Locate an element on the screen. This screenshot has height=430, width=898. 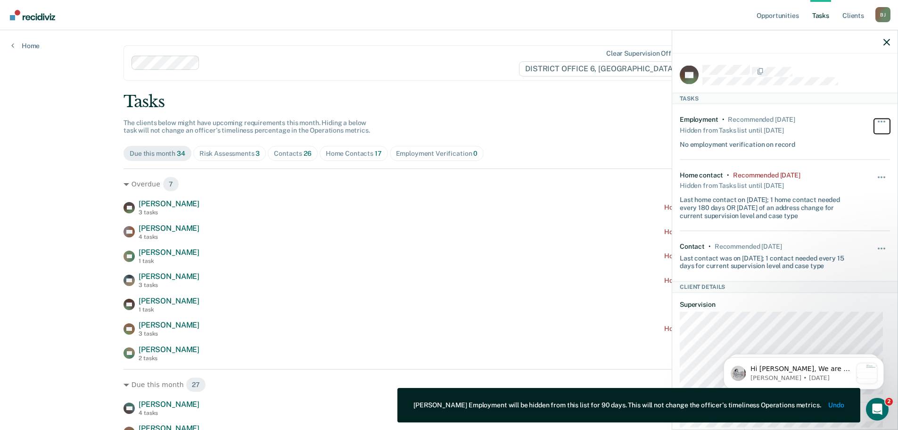
span: 34 is located at coordinates (181, 153).